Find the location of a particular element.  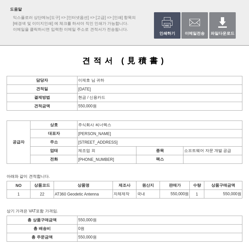

th: 상호 is located at coordinates (54, 125).